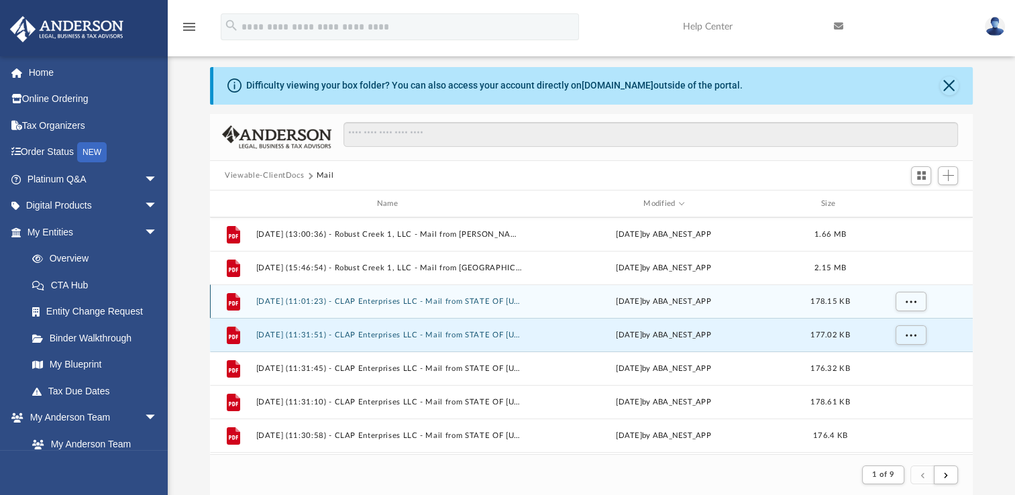 The height and width of the screenshot is (495, 1015). Describe the element at coordinates (830, 335) in the screenshot. I see `span: 177.02 KB` at that location.